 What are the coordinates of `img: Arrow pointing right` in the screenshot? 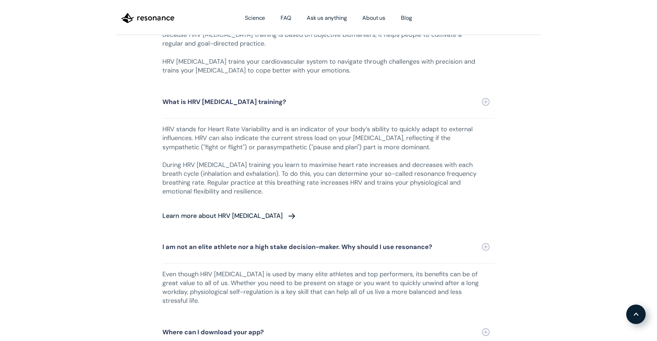 It's located at (292, 216).